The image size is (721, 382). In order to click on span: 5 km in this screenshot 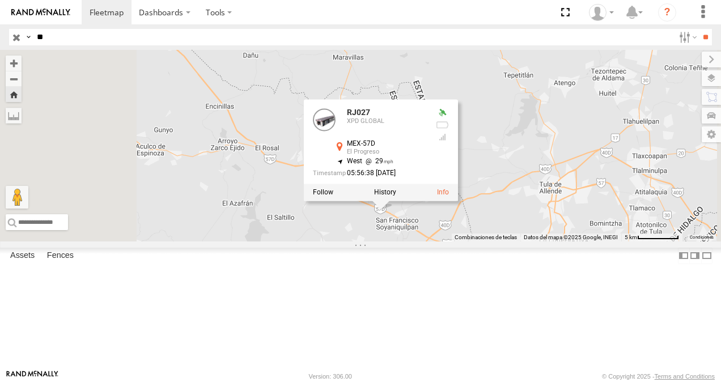, I will do `click(631, 237)`.